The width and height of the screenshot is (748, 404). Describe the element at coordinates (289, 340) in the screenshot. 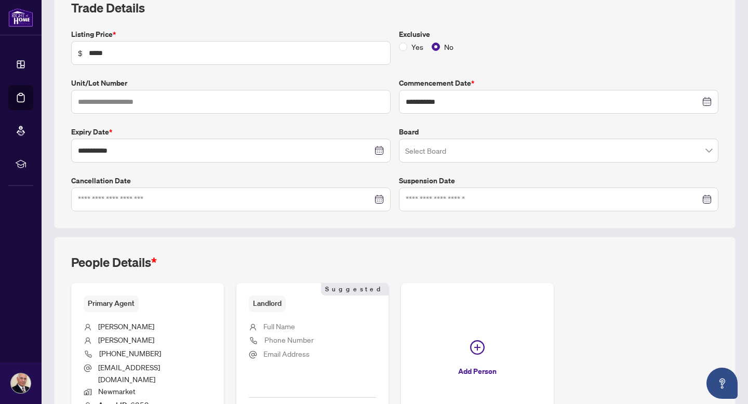

I see `span: Phone Number` at that location.